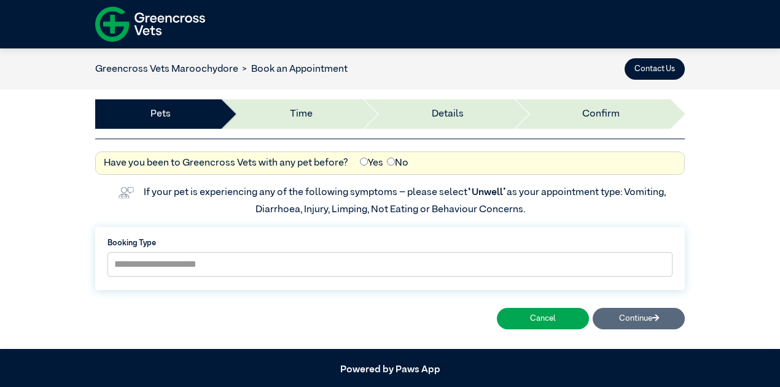  Describe the element at coordinates (226, 163) in the screenshot. I see `label: Have you been to Greencross Vets with any pet before?` at that location.